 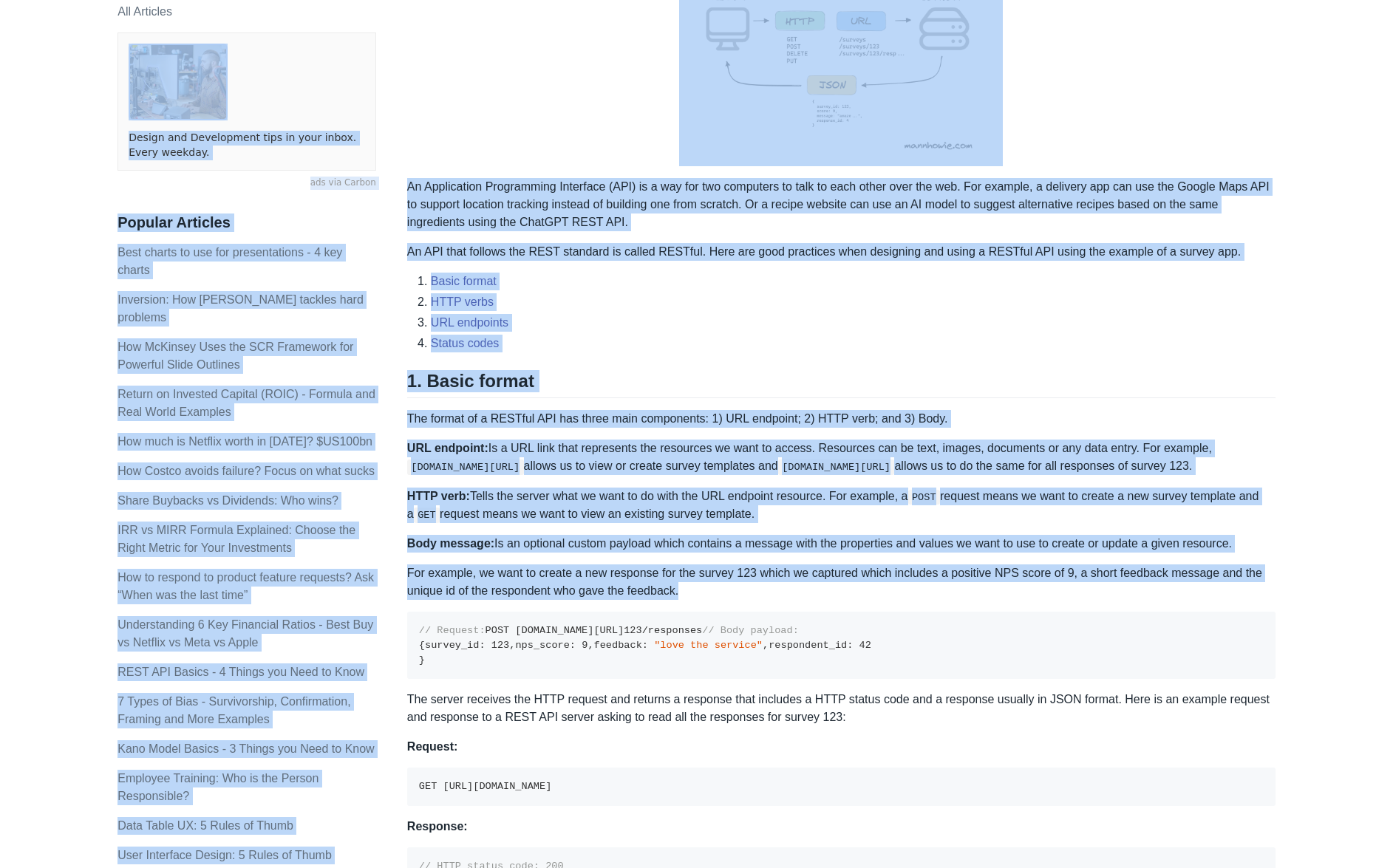 I want to click on p: An Application Programming Interface (API) is a way for two computers to talk to each other over ..., so click(x=841, y=205).